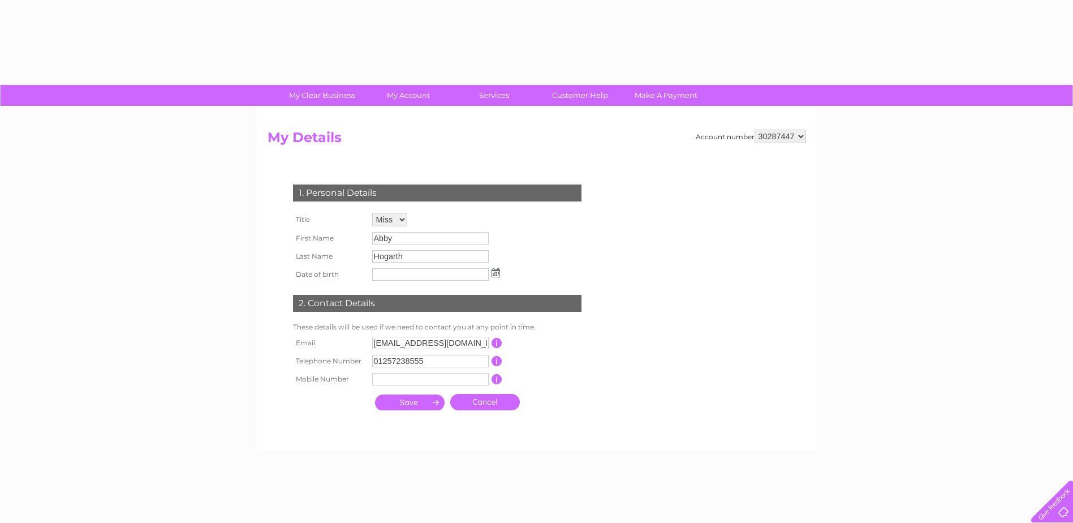  I want to click on a: Services, so click(494, 95).